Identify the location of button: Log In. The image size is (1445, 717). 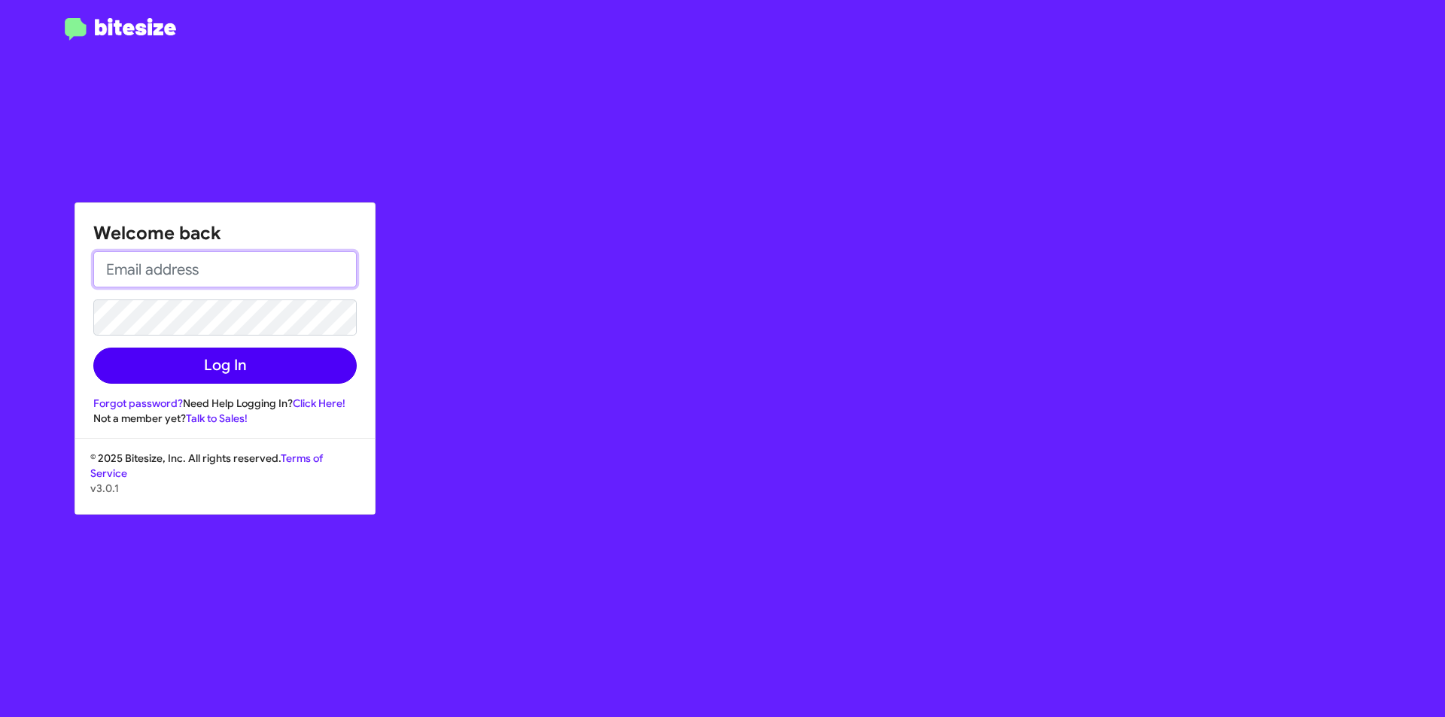
(225, 366).